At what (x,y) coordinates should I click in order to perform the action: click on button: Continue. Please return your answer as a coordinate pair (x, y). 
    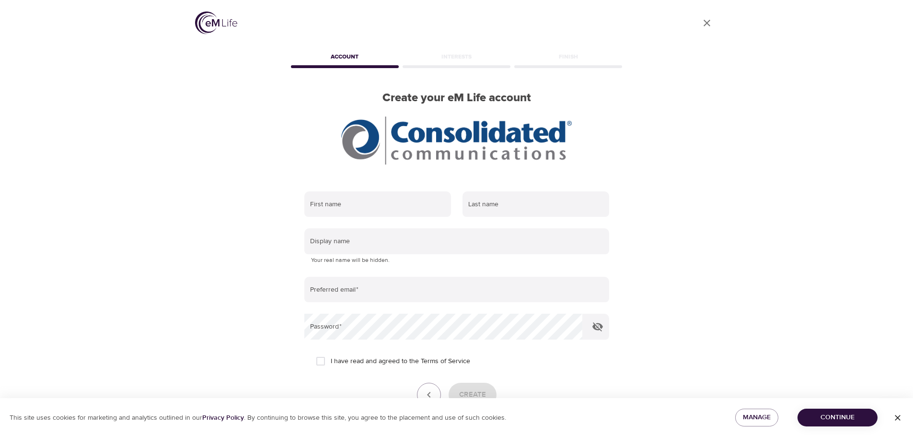
    Looking at the image, I should click on (837, 417).